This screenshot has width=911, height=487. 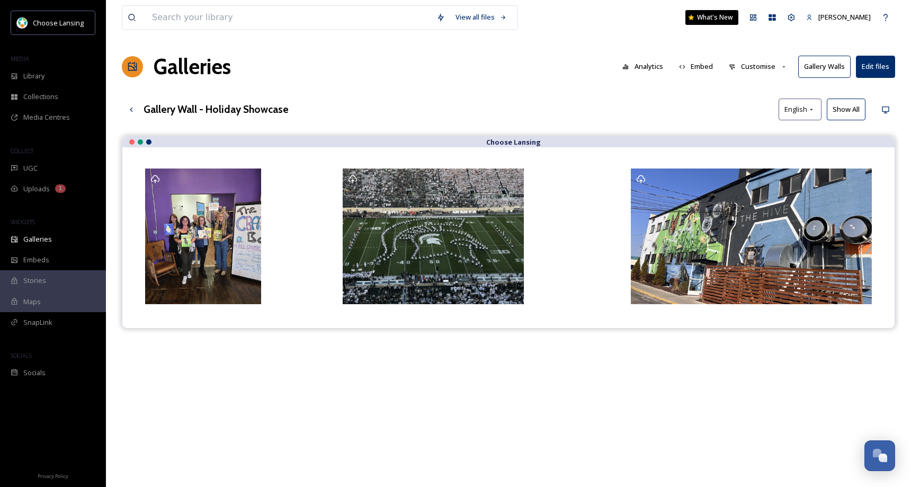 What do you see at coordinates (41, 96) in the screenshot?
I see `span: Collections` at bounding box center [41, 96].